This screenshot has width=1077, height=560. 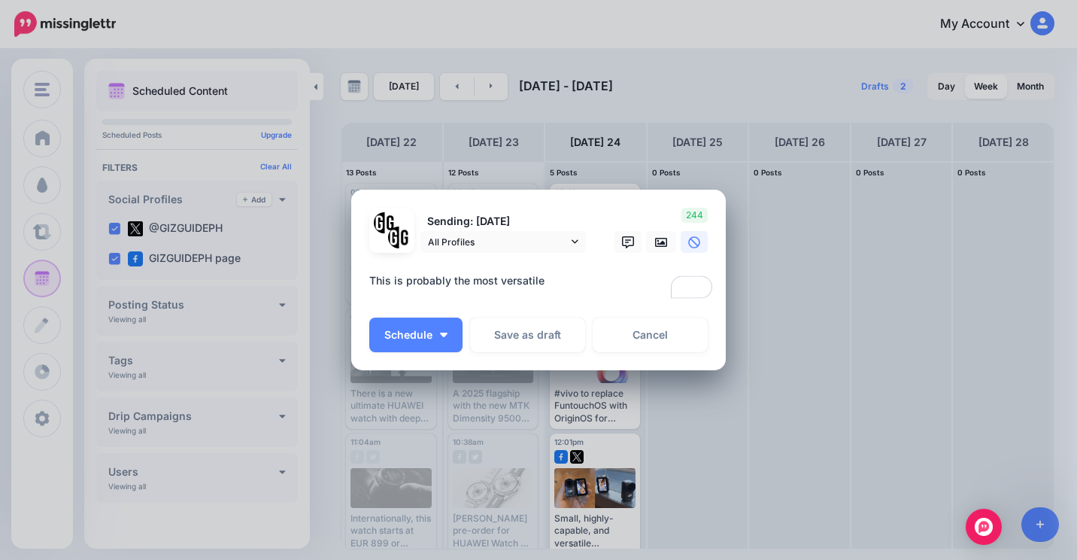 What do you see at coordinates (694, 215) in the screenshot?
I see `span: 244` at bounding box center [694, 215].